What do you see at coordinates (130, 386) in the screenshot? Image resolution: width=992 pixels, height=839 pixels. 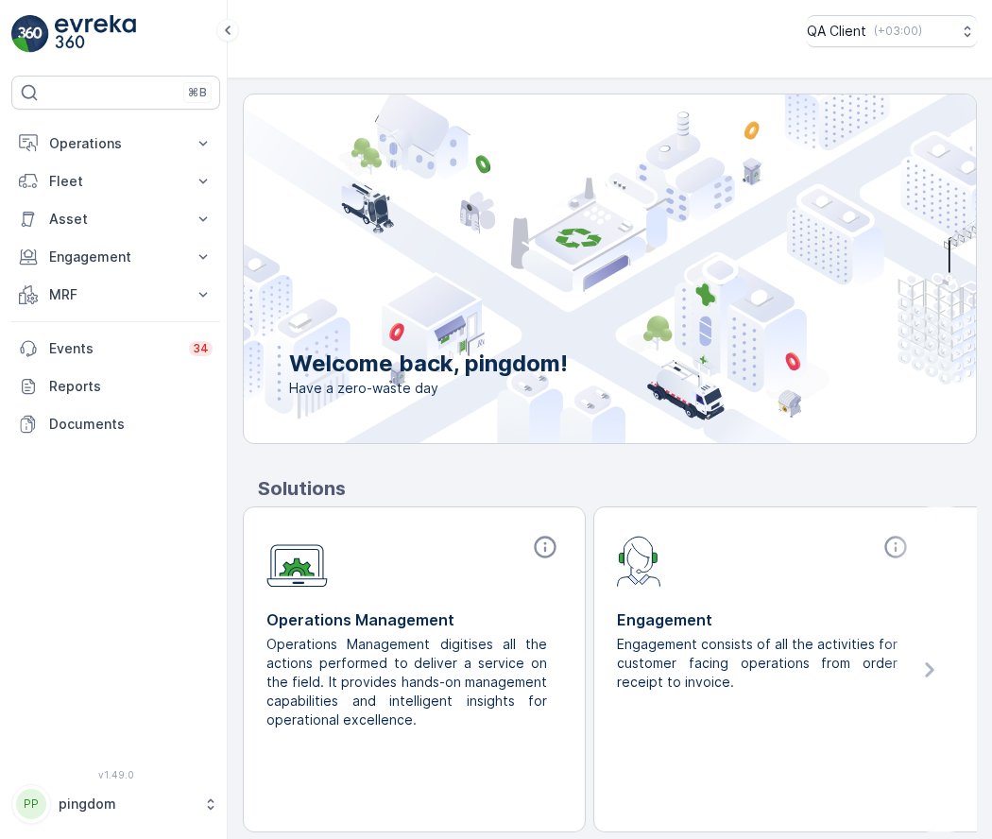 I see `p: Reports` at bounding box center [130, 386].